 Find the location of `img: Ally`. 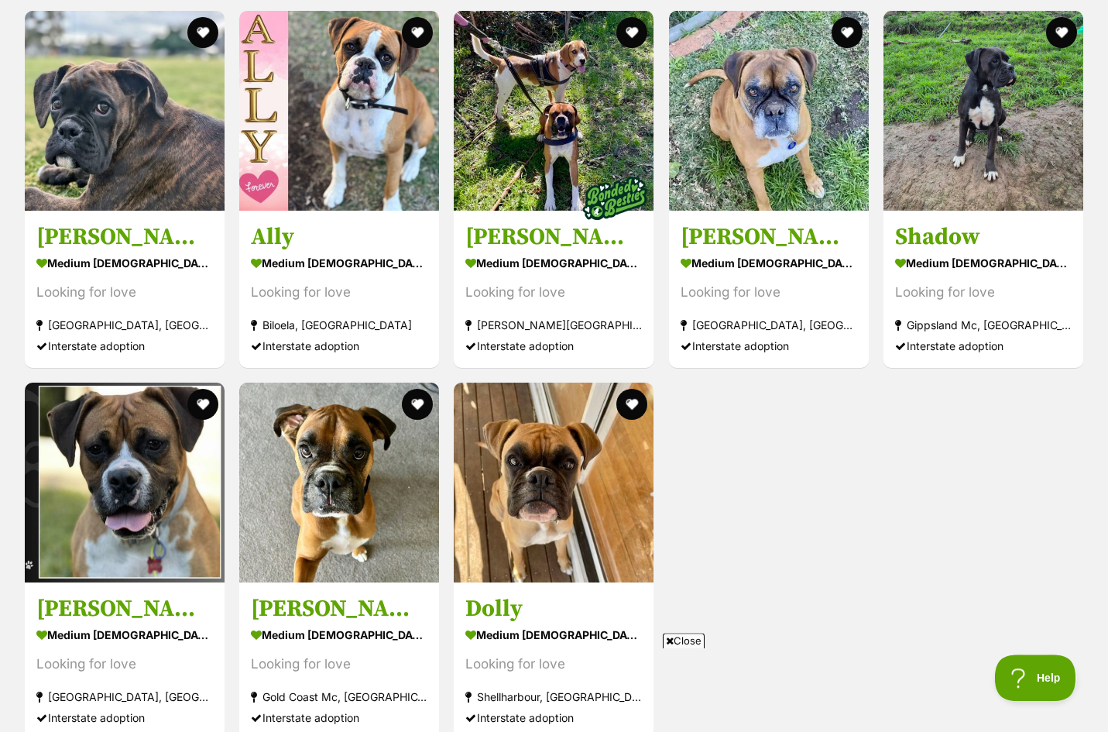

img: Ally is located at coordinates (339, 111).